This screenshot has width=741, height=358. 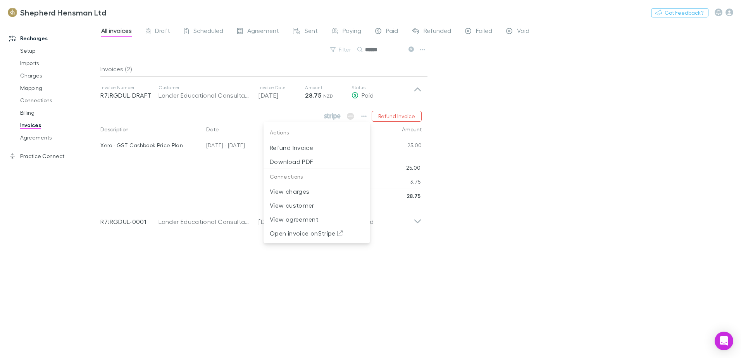 What do you see at coordinates (317, 162) in the screenshot?
I see `p: Download PDF` at bounding box center [317, 162].